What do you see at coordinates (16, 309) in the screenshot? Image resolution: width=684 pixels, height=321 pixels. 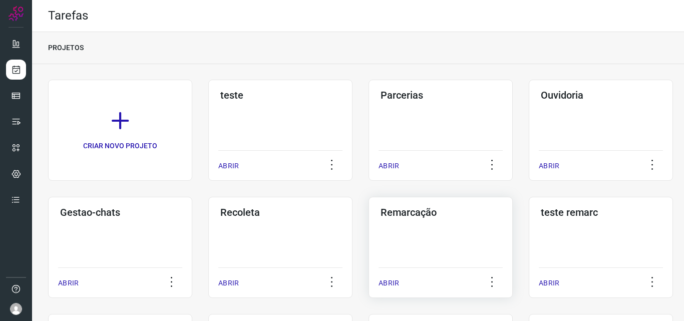 I see `img: avatar-user-boy.jpg` at bounding box center [16, 309].